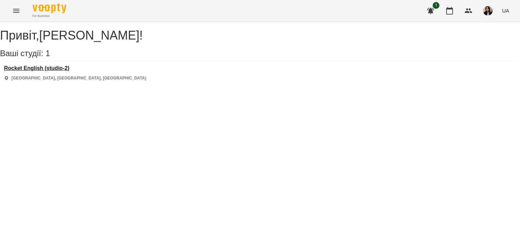  Describe the element at coordinates (75, 68) in the screenshot. I see `a: Rocket English (studio-2)` at that location.